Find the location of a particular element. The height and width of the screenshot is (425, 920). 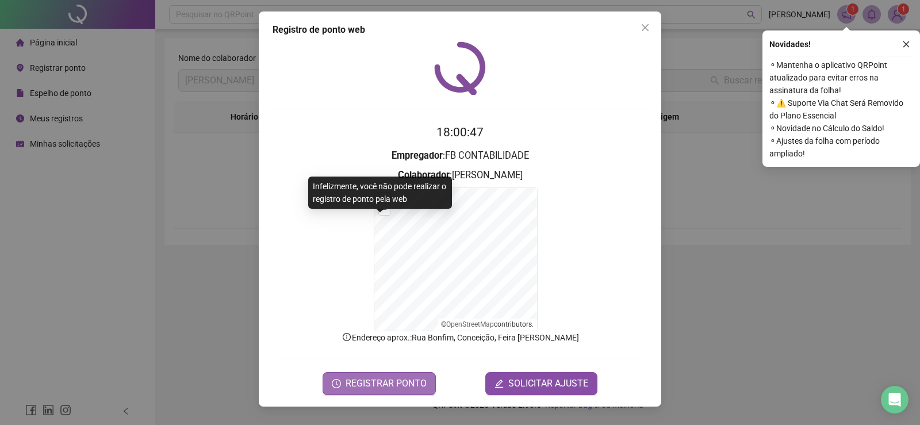

div: Open Intercom Messenger is located at coordinates (895, 400).